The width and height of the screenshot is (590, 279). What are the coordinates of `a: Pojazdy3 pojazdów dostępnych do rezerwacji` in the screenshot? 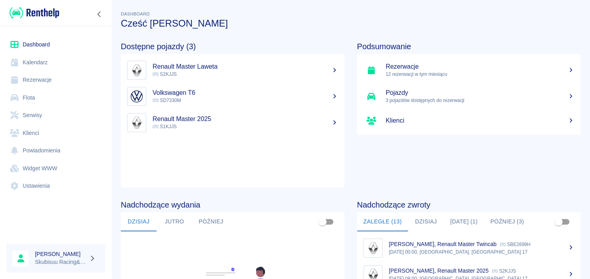 It's located at (469, 97).